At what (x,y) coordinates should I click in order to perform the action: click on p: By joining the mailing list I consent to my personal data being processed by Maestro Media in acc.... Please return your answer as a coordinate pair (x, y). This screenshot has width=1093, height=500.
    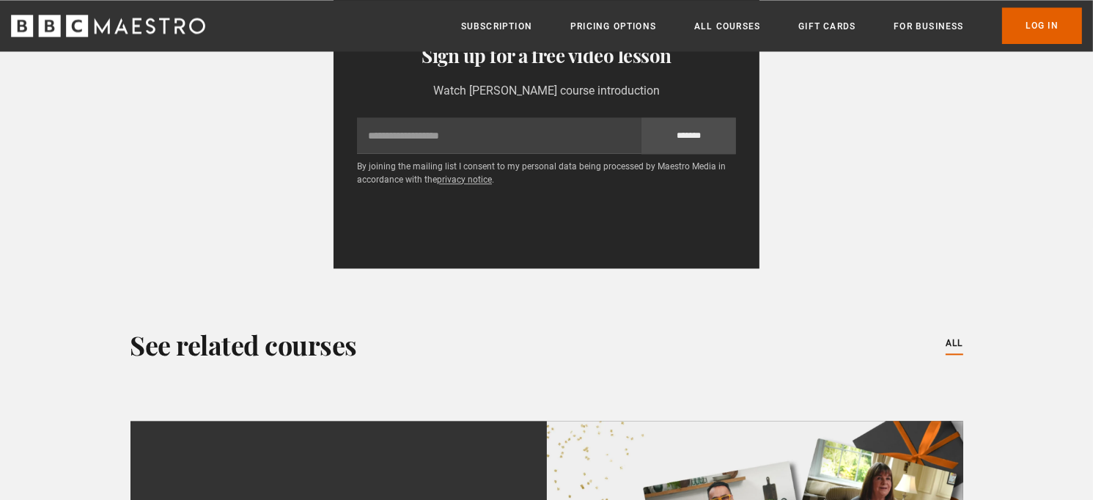
    Looking at the image, I should click on (546, 173).